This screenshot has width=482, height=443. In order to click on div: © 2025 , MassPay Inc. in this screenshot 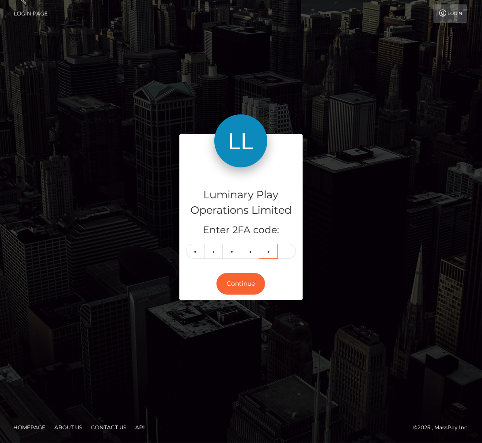, I will do `click(444, 427)`.